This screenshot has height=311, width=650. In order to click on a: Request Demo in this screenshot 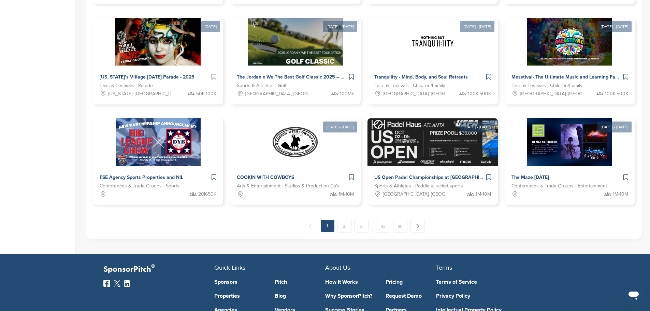, I will do `click(411, 296)`.